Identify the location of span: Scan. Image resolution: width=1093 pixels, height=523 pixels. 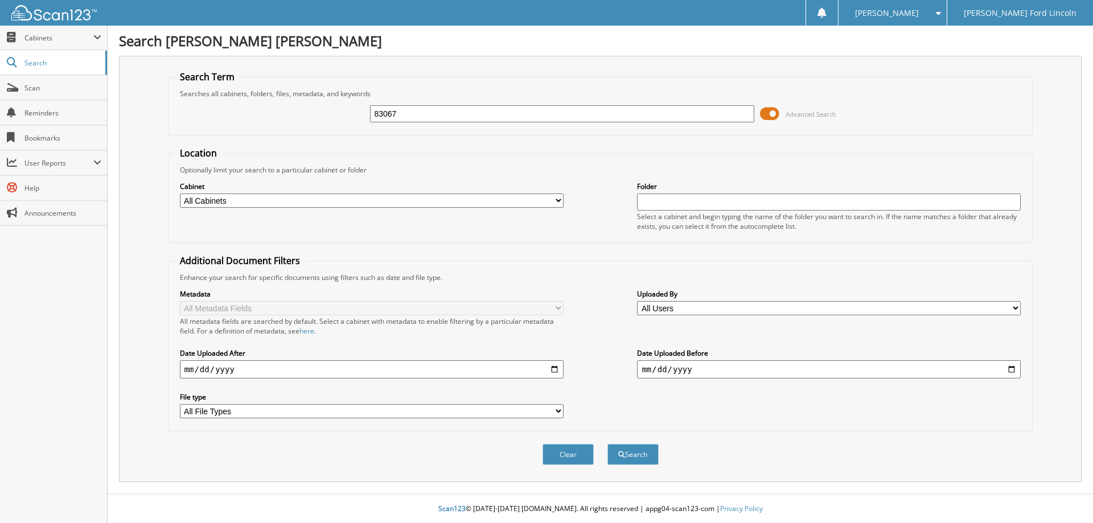
(63, 88).